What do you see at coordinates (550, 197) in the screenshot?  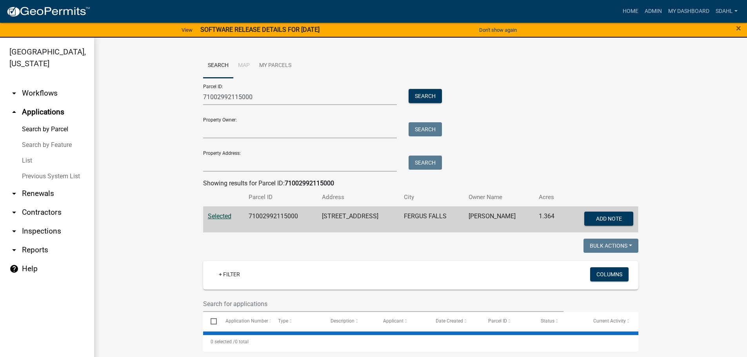 I see `th: Acres` at bounding box center [550, 197].